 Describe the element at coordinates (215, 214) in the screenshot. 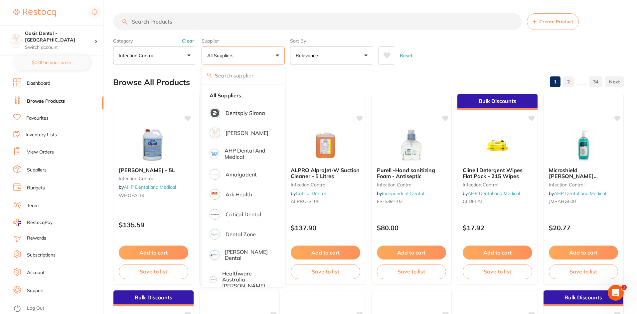

I see `img: Critical Dental` at that location.